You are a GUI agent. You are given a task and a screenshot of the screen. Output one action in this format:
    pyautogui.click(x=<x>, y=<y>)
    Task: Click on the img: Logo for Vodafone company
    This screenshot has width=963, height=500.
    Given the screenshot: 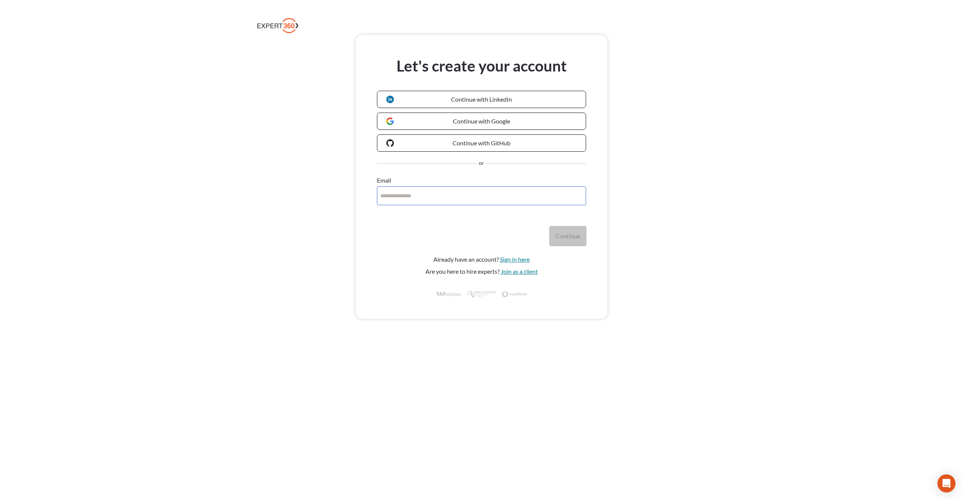 What is the action you would take?
    pyautogui.click(x=514, y=294)
    